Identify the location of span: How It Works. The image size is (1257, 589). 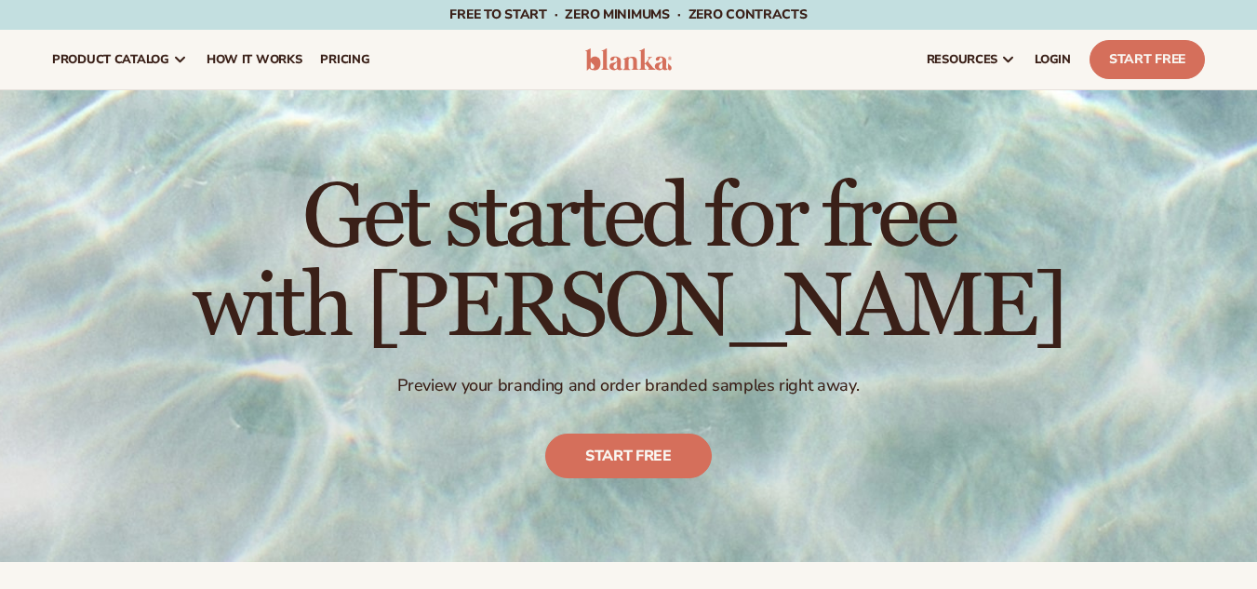
(254, 60).